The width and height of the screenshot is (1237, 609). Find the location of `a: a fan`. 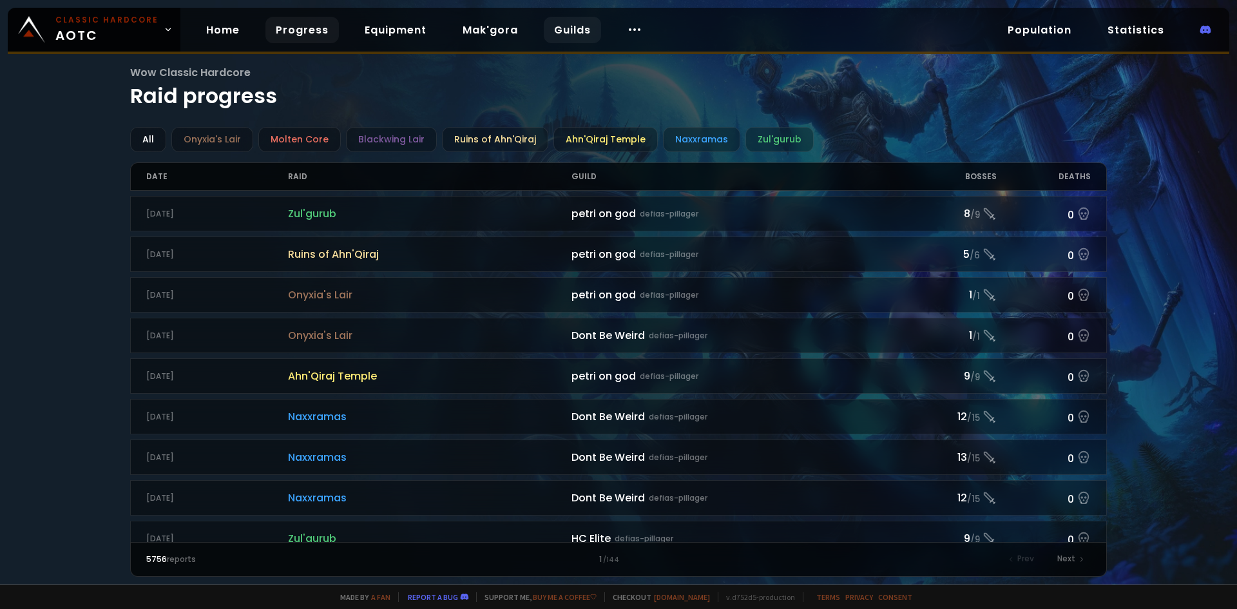

a: a fan is located at coordinates (381, 596).